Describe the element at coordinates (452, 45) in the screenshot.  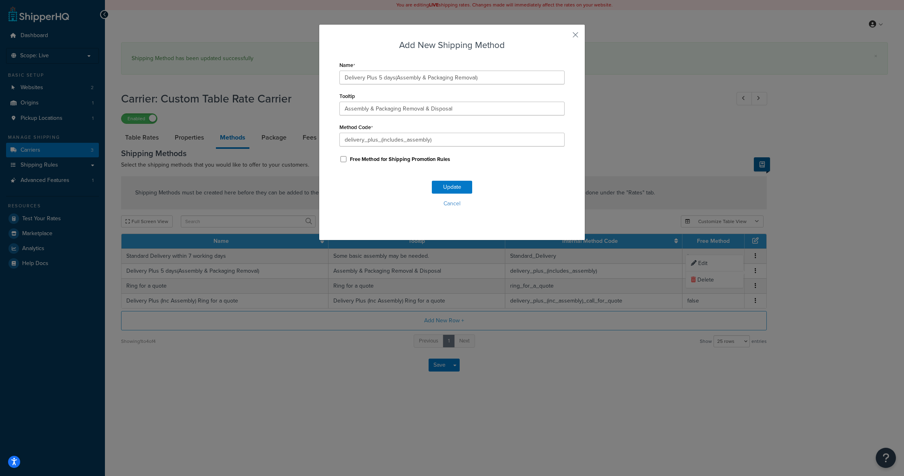
I see `h3: Add New Shipping Method` at that location.